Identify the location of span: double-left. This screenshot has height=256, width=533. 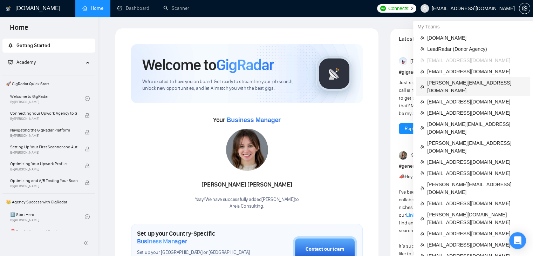
(87, 243).